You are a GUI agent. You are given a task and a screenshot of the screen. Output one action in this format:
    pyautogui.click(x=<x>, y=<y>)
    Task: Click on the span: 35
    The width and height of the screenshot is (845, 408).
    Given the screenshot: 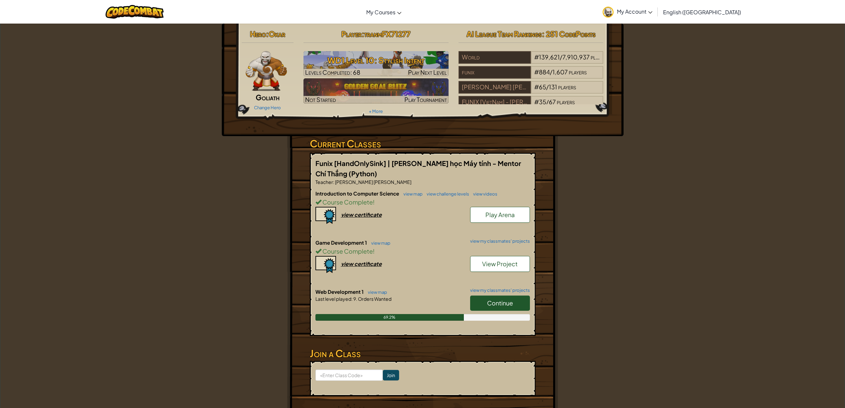 What is the action you would take?
    pyautogui.click(x=543, y=102)
    